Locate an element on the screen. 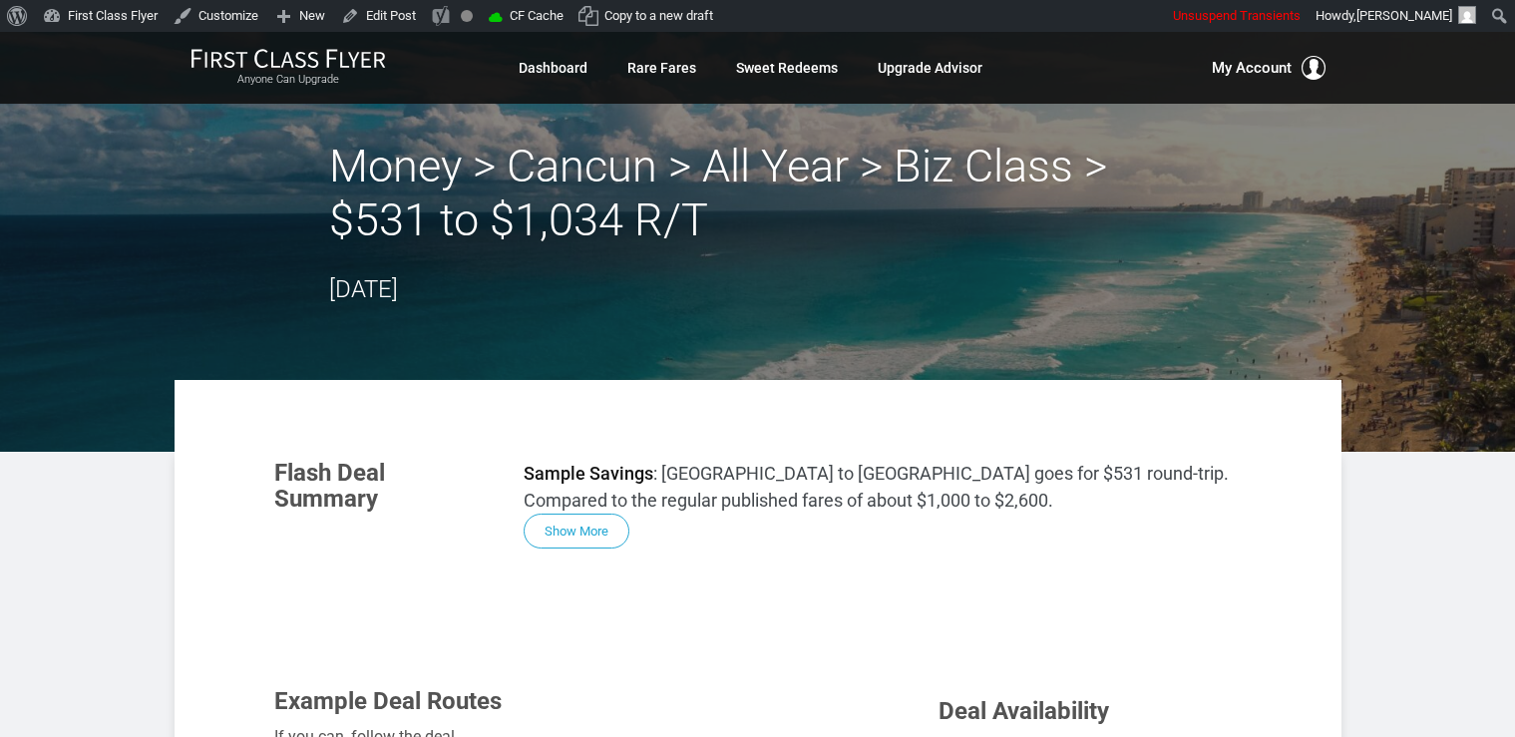  button: Show More is located at coordinates (576, 530).